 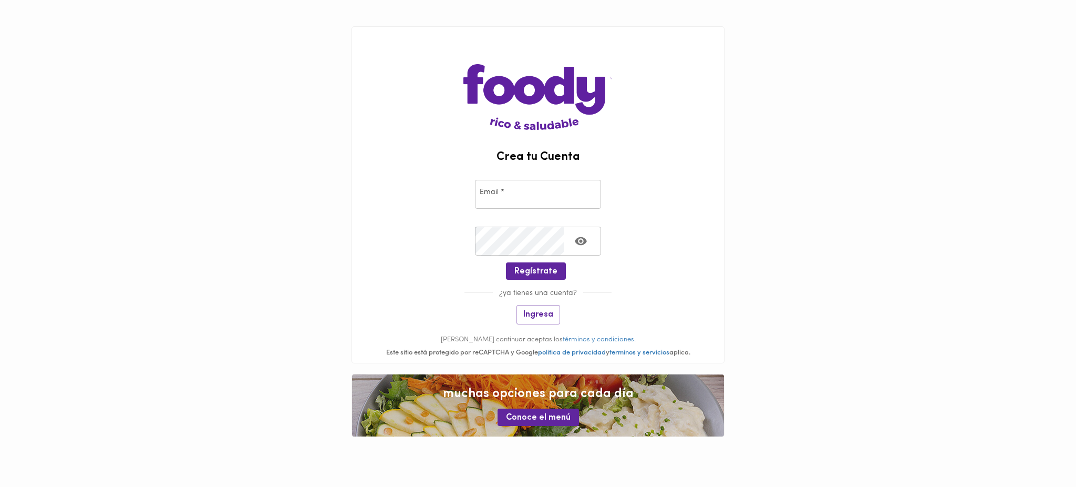 I want to click on span: muchas opciones para cada día, so click(x=538, y=394).